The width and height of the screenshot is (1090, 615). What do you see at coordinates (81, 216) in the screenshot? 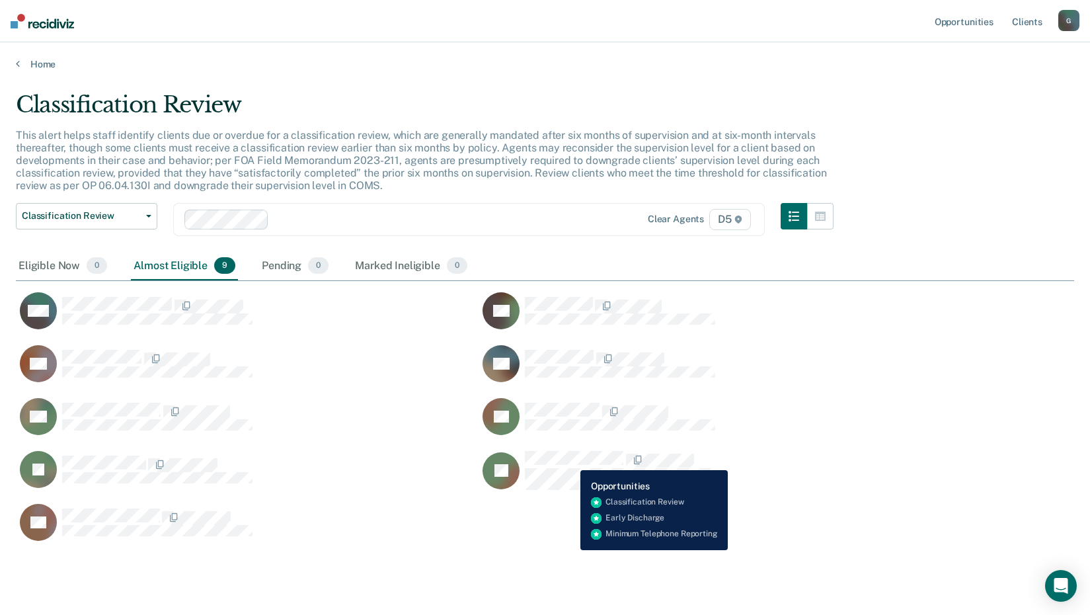
I see `span: Classification Review` at bounding box center [81, 216].